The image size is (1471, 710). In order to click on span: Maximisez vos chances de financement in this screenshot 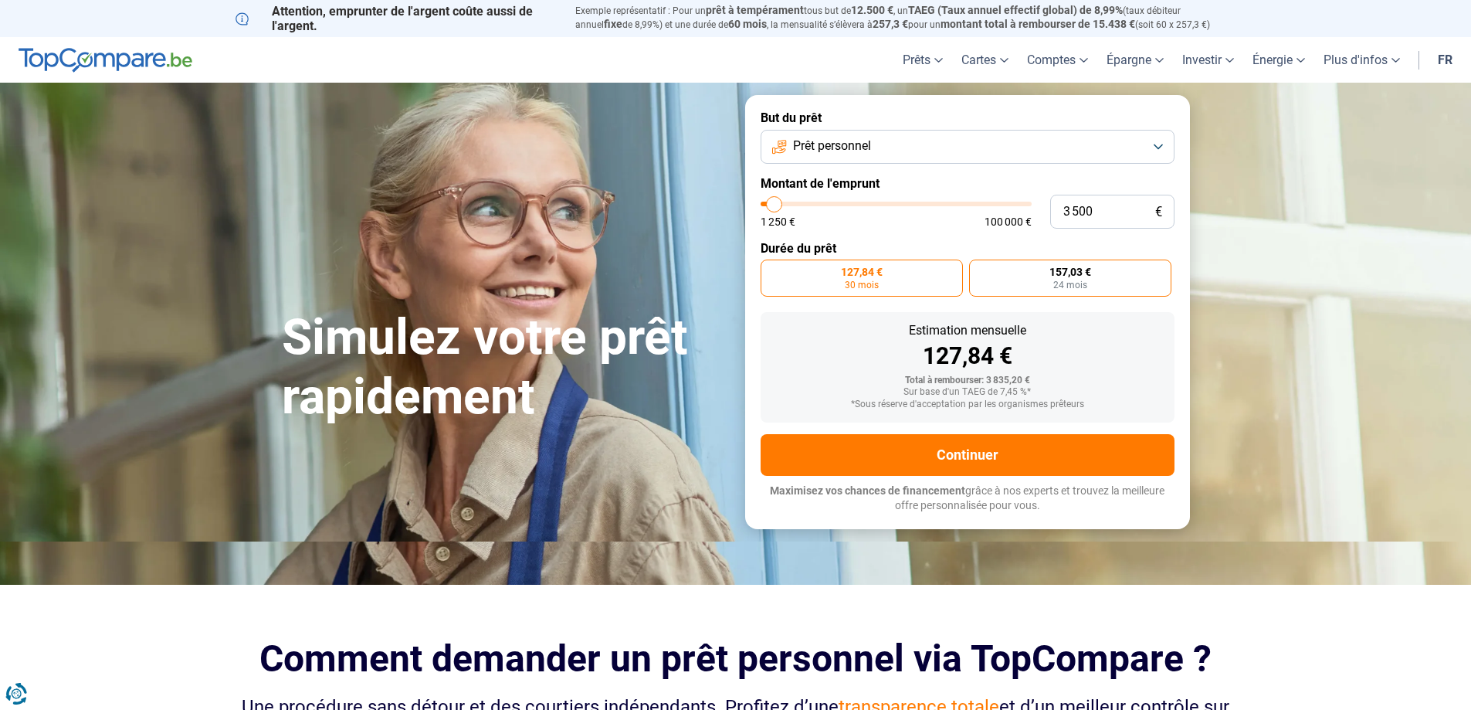, I will do `click(867, 490)`.